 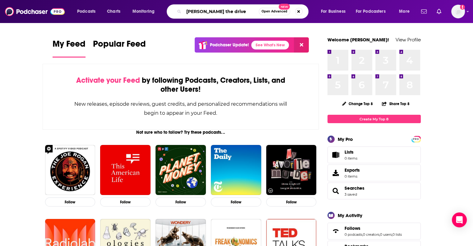 What do you see at coordinates (371, 235) in the screenshot?
I see `a: 0 creators` at bounding box center [371, 235].